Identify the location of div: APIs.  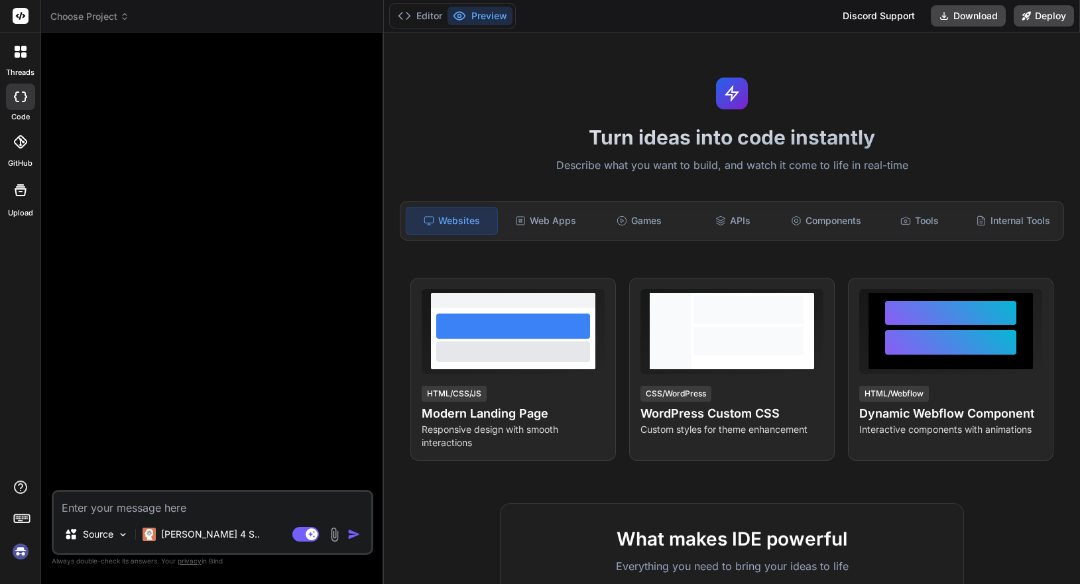
(733, 221).